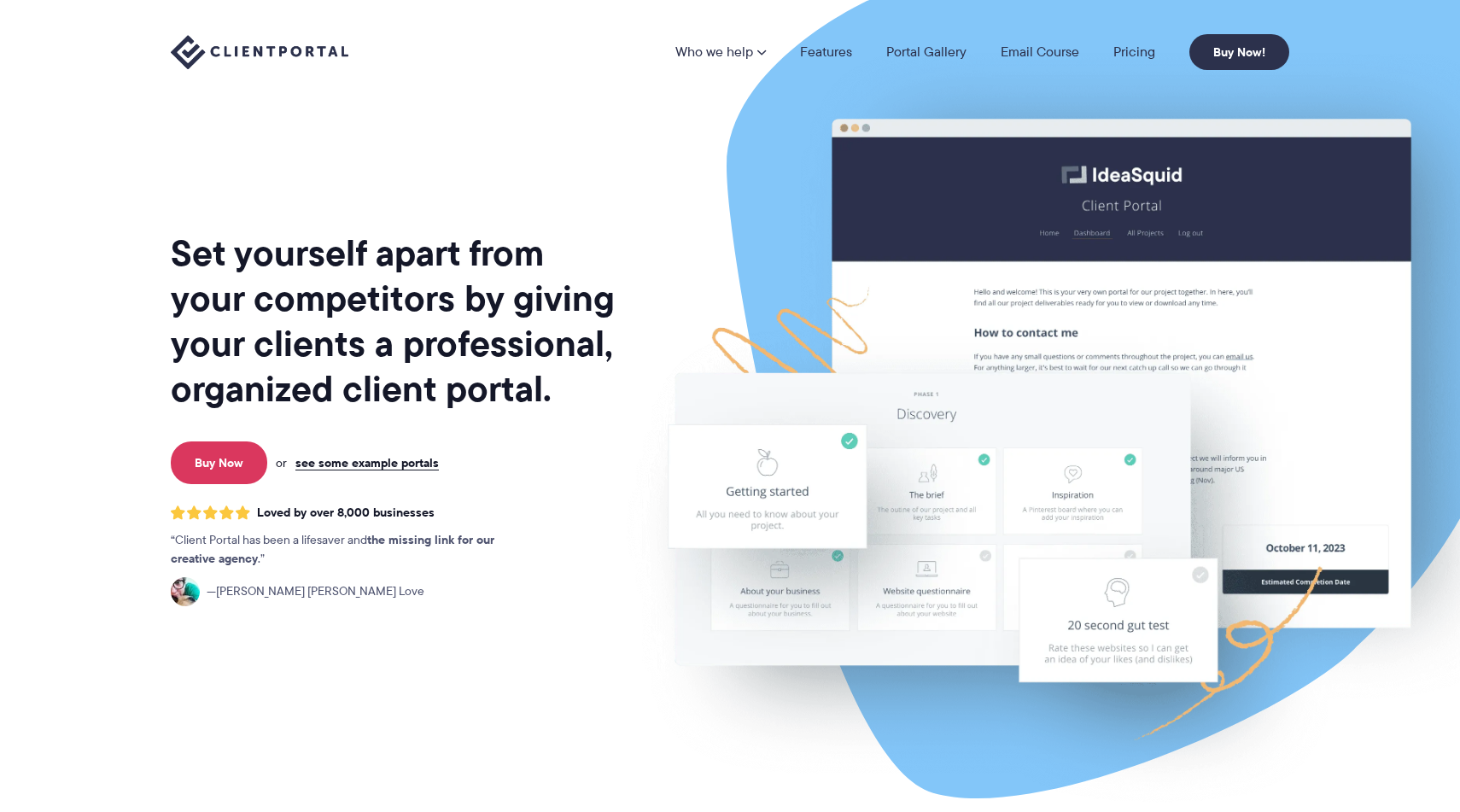 The width and height of the screenshot is (1460, 812). Describe the element at coordinates (281, 463) in the screenshot. I see `span: or` at that location.